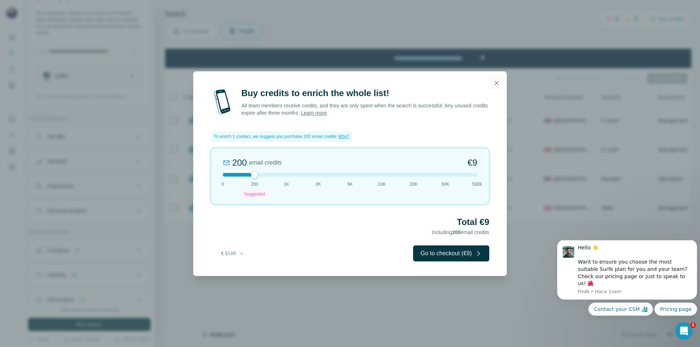 The width and height of the screenshot is (700, 347). Describe the element at coordinates (81, 51) in the screenshot. I see `p: Message from FinAI, sent Hace 1sem` at that location.